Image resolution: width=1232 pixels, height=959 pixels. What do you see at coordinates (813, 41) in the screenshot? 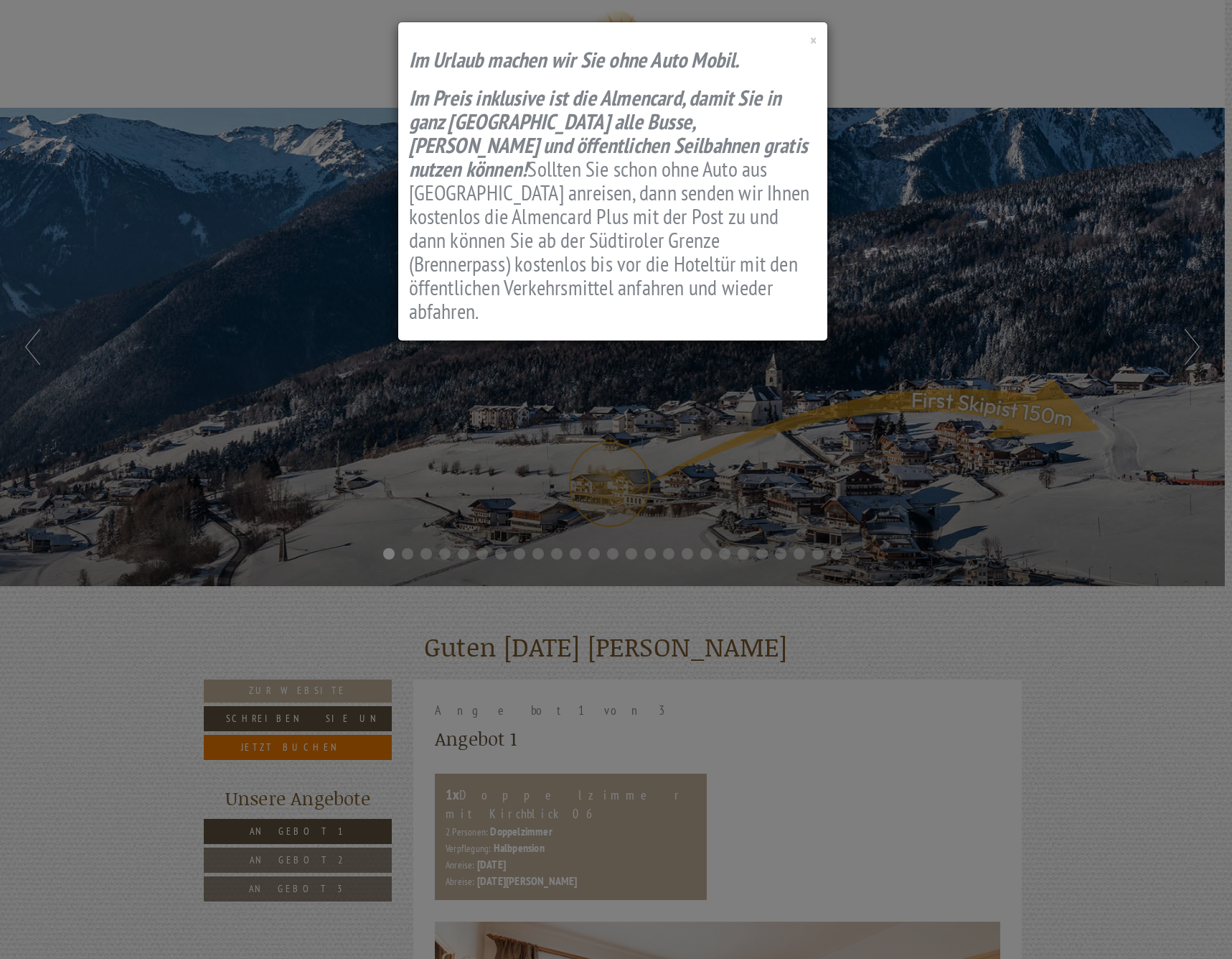
I see `button: Close` at bounding box center [813, 41].